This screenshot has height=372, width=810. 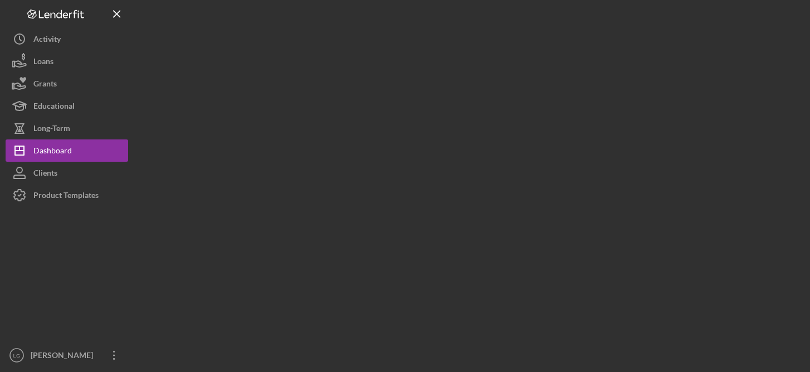 What do you see at coordinates (67, 150) in the screenshot?
I see `button: Dashboard` at bounding box center [67, 150].